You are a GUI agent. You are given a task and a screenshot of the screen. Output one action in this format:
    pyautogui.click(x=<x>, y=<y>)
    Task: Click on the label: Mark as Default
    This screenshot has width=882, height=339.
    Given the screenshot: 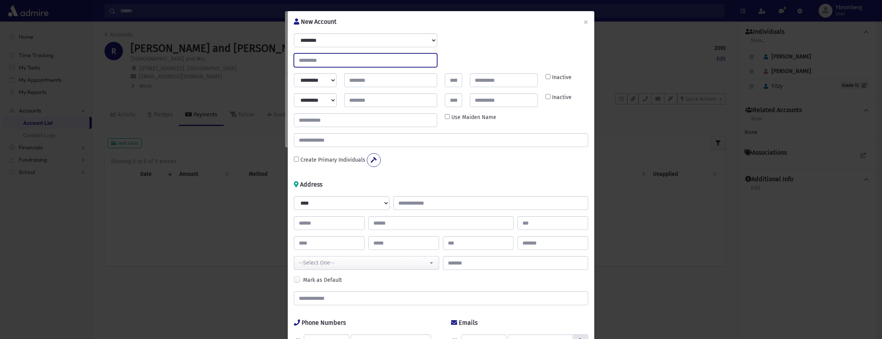 What is the action you would take?
    pyautogui.click(x=322, y=280)
    